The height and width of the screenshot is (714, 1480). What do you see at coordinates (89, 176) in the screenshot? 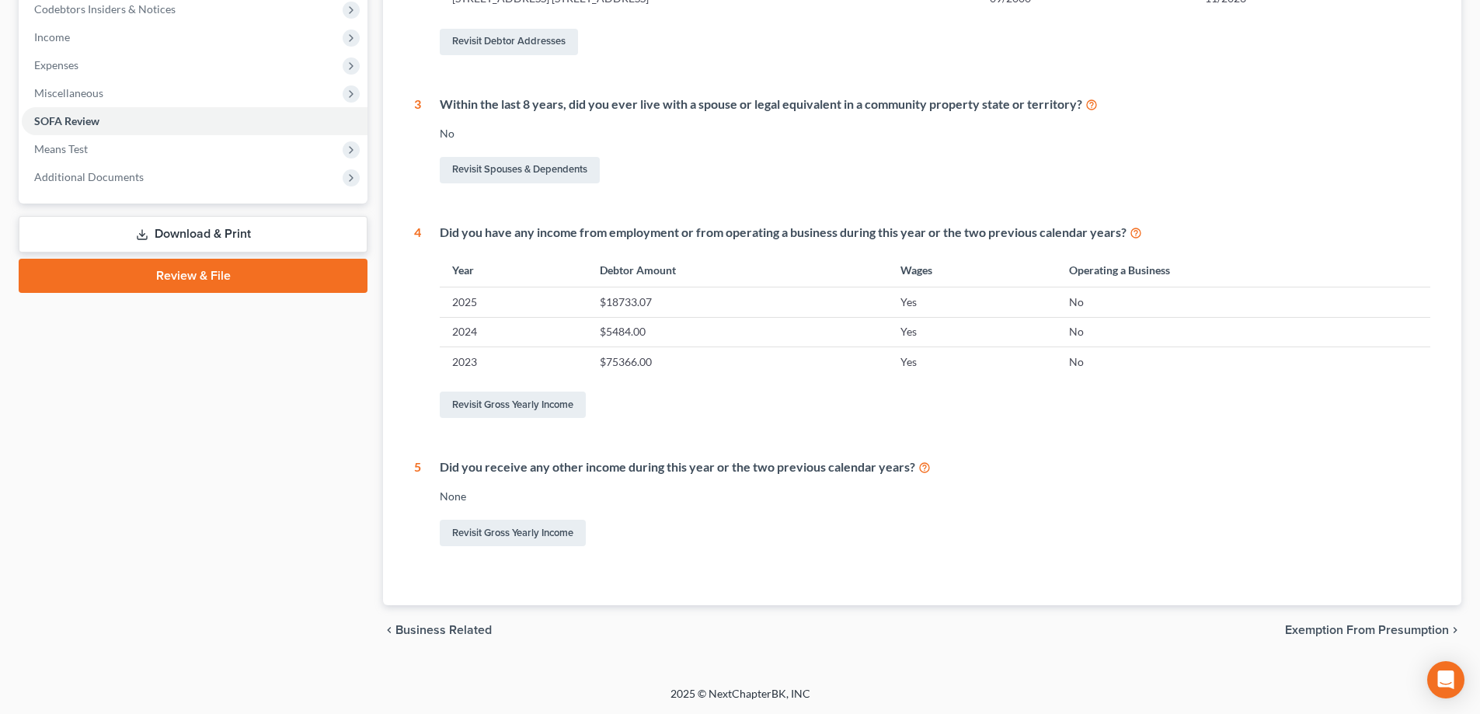
I see `span: Additional Documents` at bounding box center [89, 176].